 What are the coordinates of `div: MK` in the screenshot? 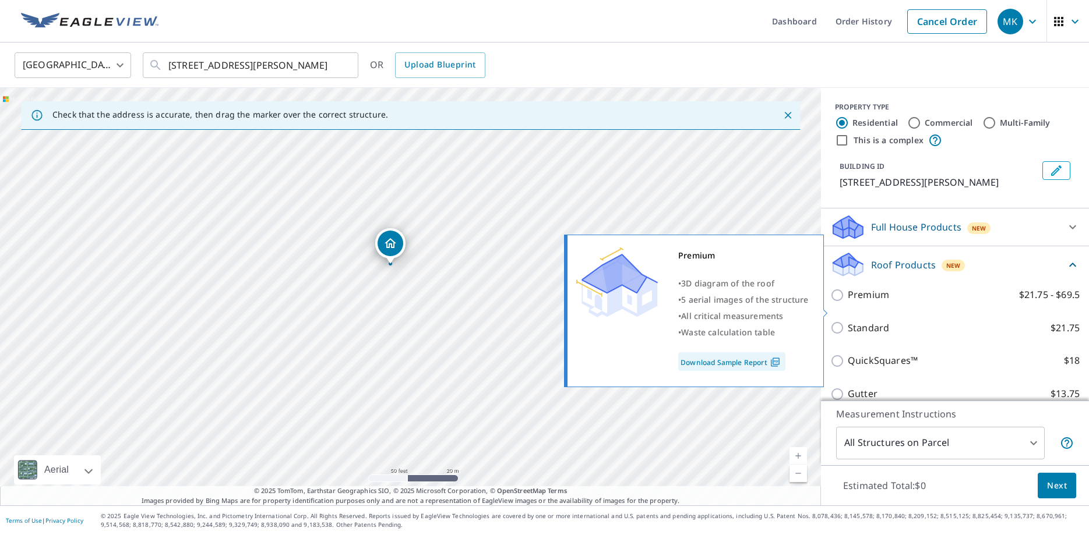 It's located at (1010, 22).